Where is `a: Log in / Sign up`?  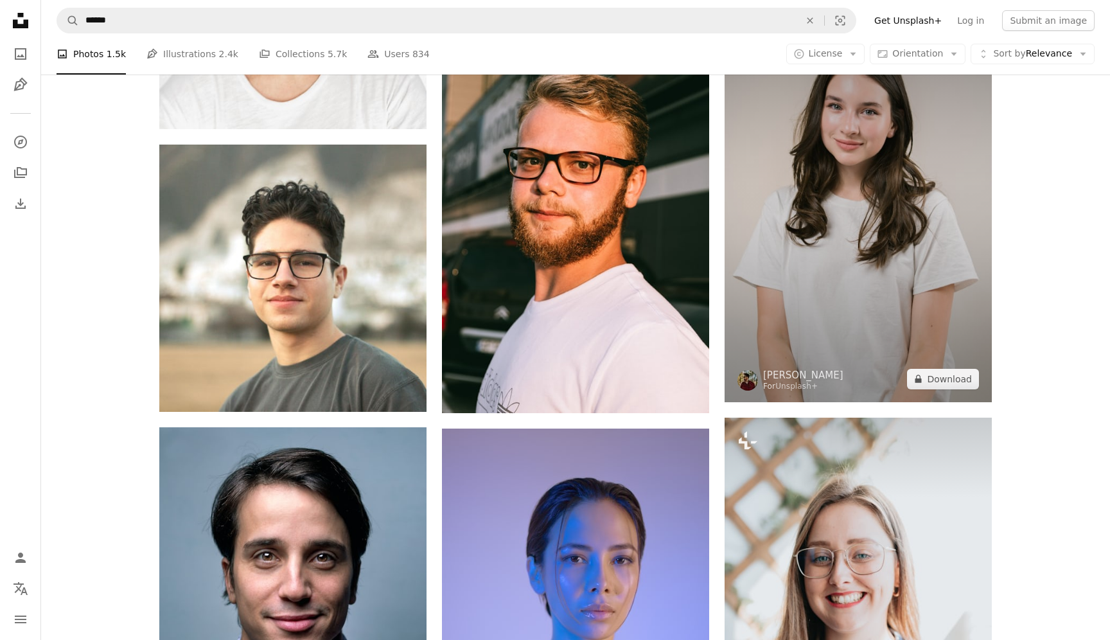
a: Log in / Sign up is located at coordinates (21, 557).